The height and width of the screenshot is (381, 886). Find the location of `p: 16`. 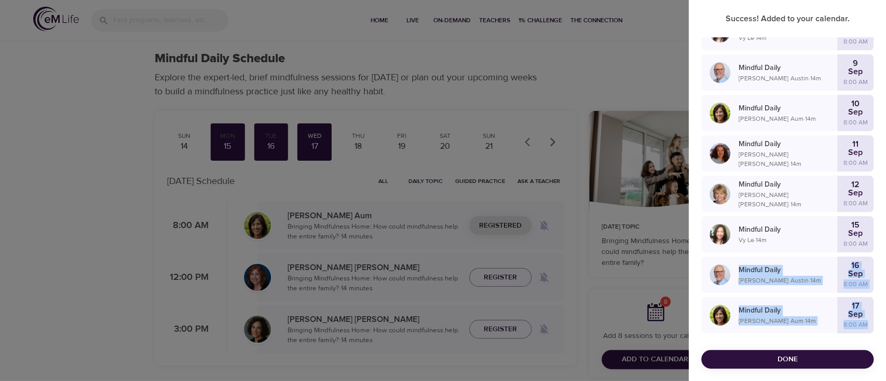

p: 16 is located at coordinates (855, 266).